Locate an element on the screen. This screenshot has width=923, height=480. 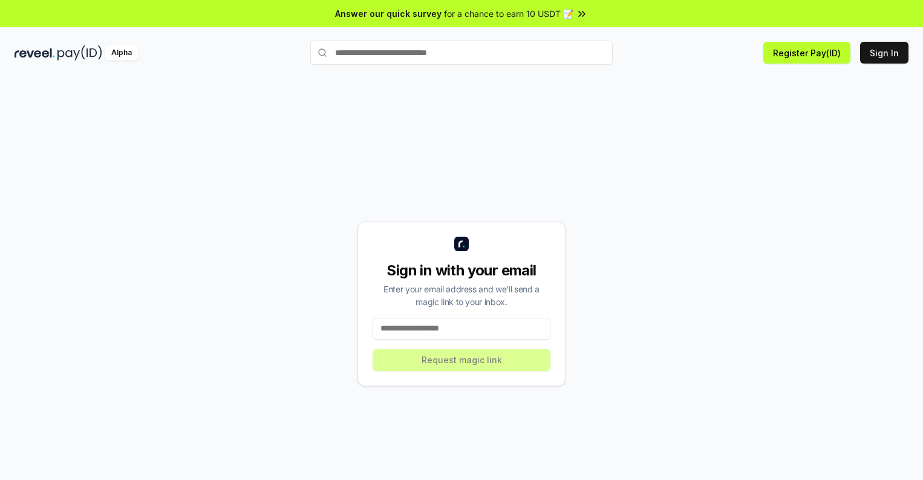
span: Answer our quick survey is located at coordinates (388, 13).